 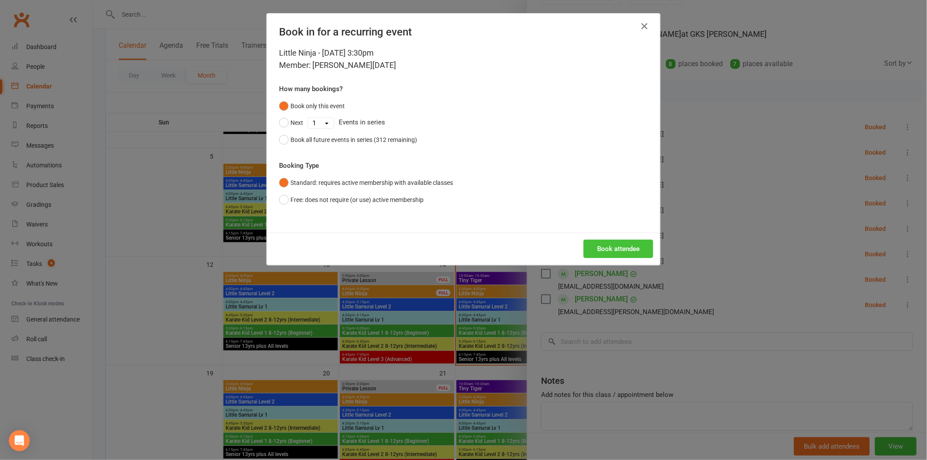 I want to click on label: How many bookings?, so click(x=311, y=89).